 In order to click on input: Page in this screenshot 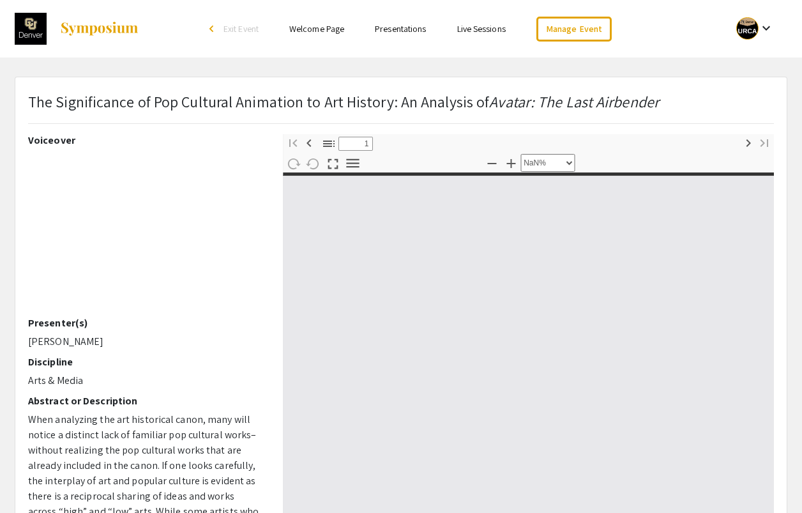, I will do `click(356, 144)`.